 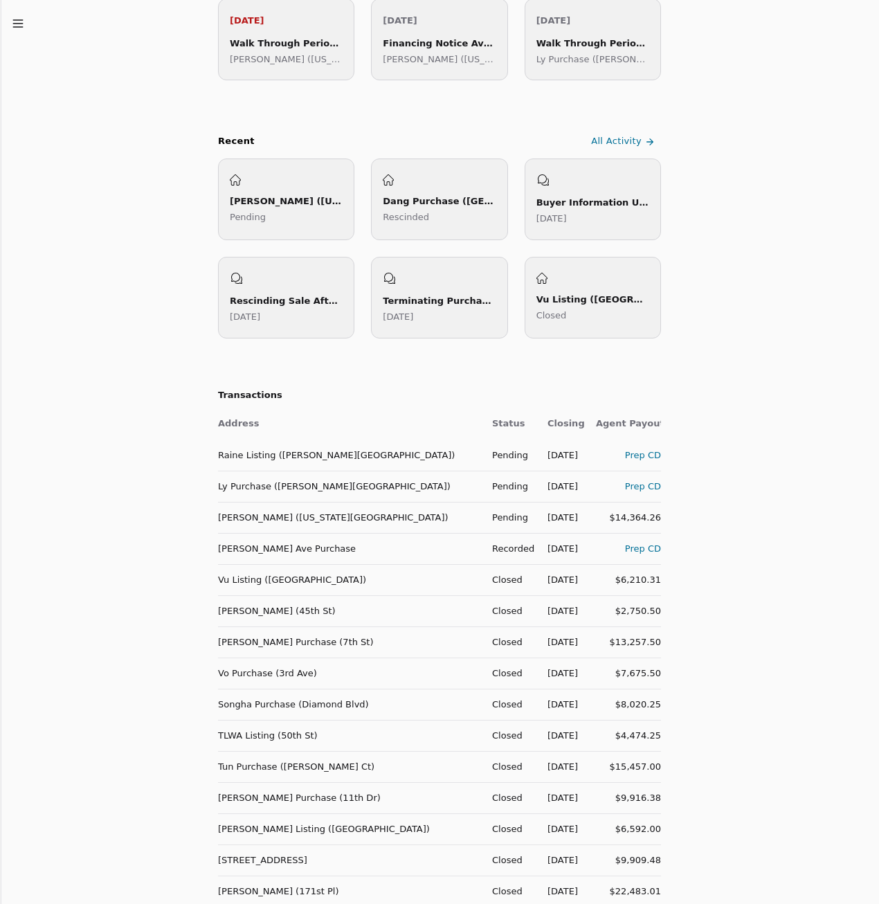 I want to click on div: $4,474.25, so click(x=629, y=735).